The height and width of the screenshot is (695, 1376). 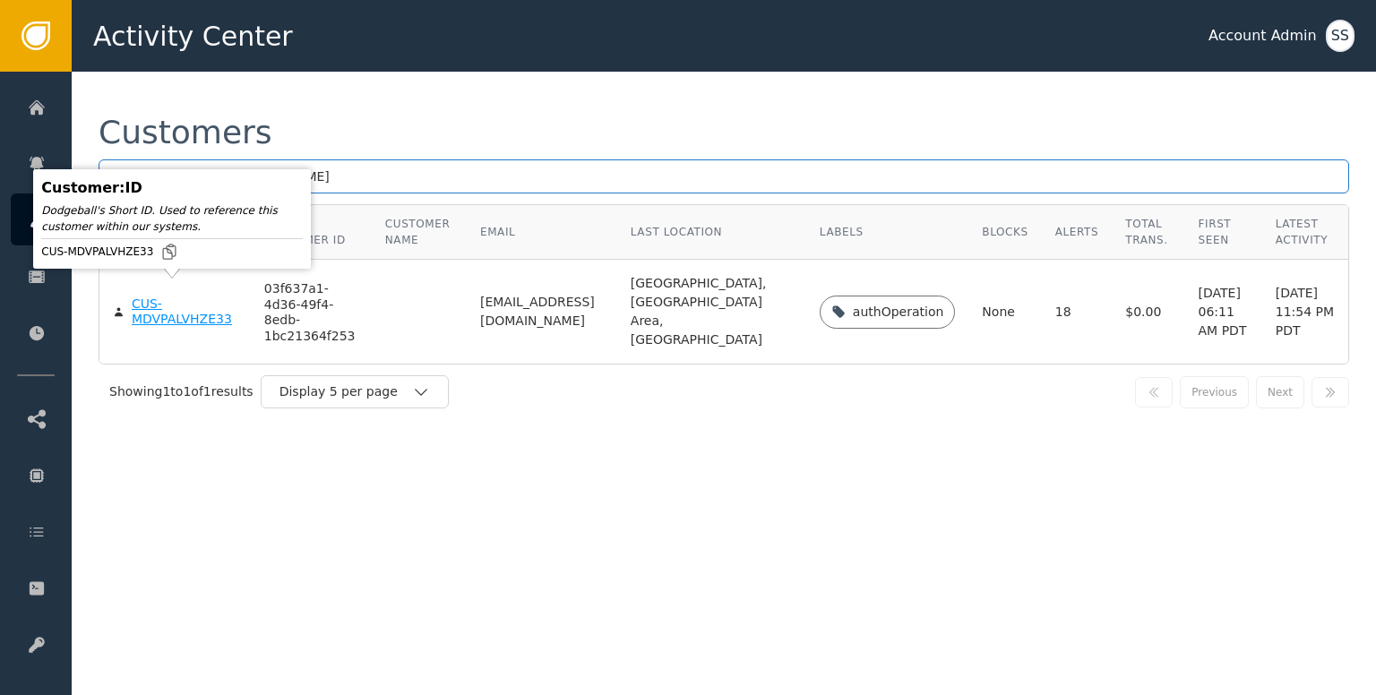 I want to click on div: Display 5 per page, so click(x=346, y=391).